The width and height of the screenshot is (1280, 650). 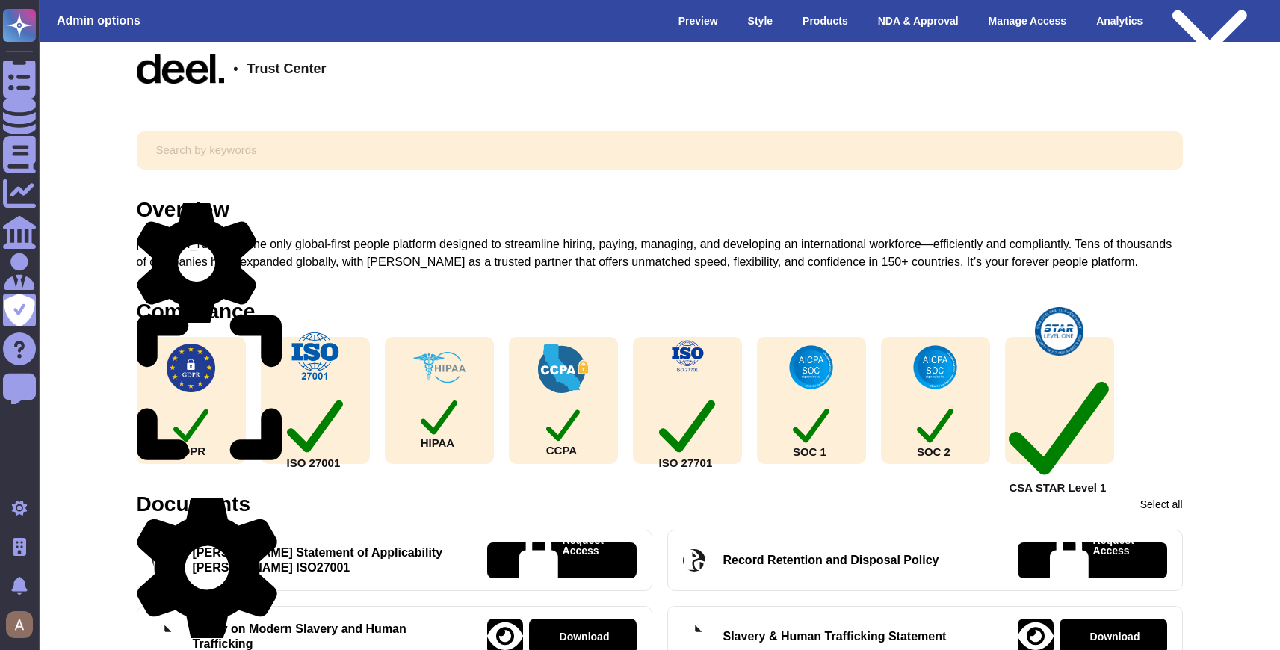 What do you see at coordinates (440, 422) in the screenshot?
I see `div: HIPAA` at bounding box center [440, 422].